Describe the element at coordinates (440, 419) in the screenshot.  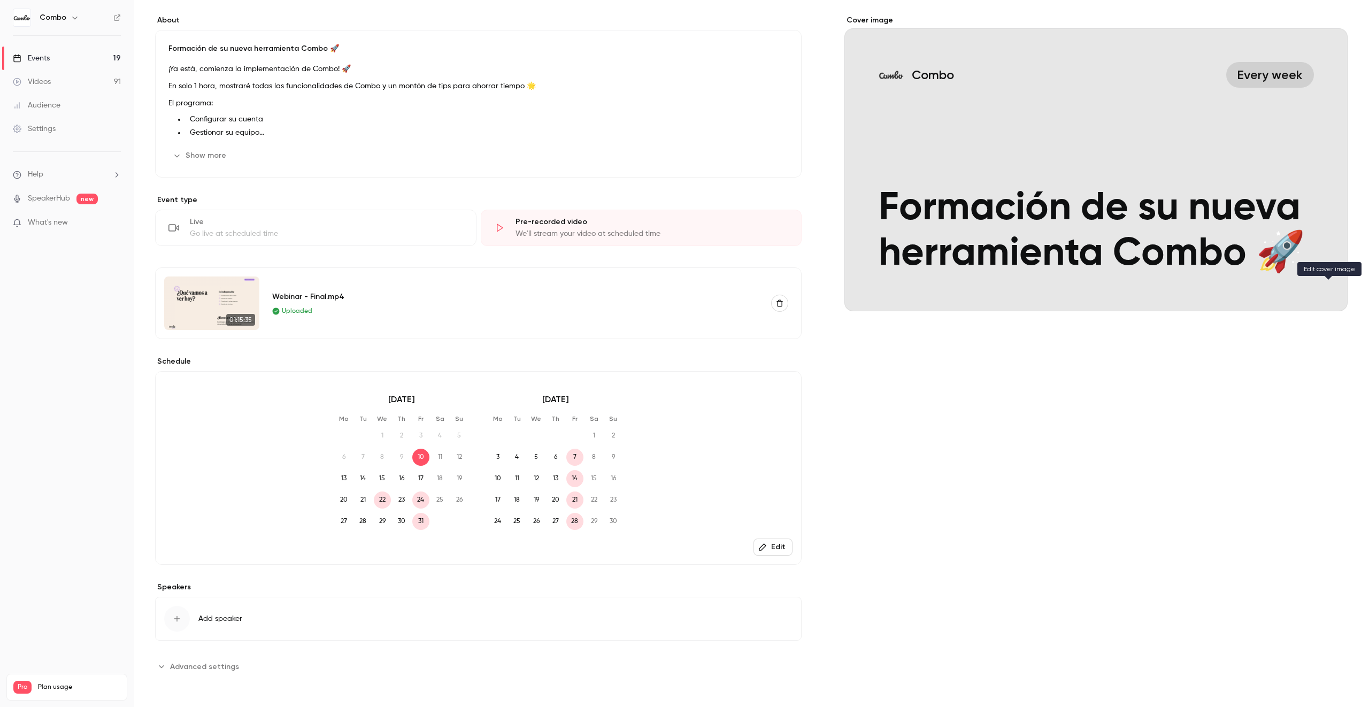
I see `p: Sa` at that location.